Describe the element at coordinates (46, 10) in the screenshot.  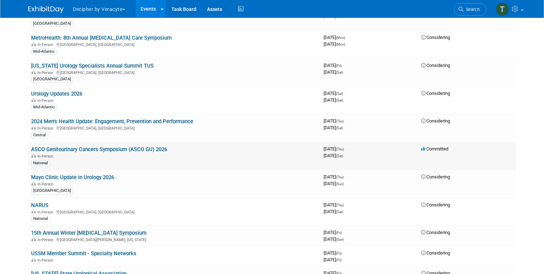
I see `img: ExhibitDay` at that location.